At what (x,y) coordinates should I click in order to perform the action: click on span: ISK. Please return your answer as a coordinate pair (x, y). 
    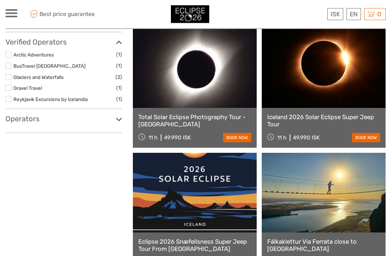
    Looking at the image, I should click on (336, 14).